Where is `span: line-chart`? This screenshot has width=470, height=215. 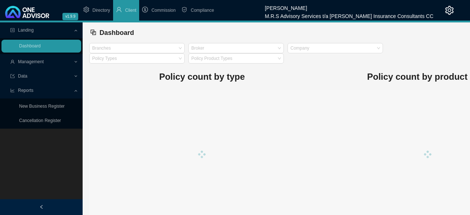 span: line-chart is located at coordinates (12, 90).